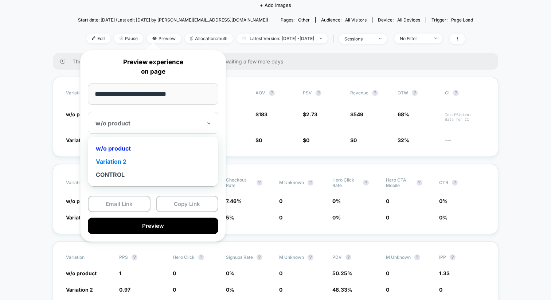 The image size is (551, 300). Describe the element at coordinates (359, 39) in the screenshot. I see `div: sessions` at that location.